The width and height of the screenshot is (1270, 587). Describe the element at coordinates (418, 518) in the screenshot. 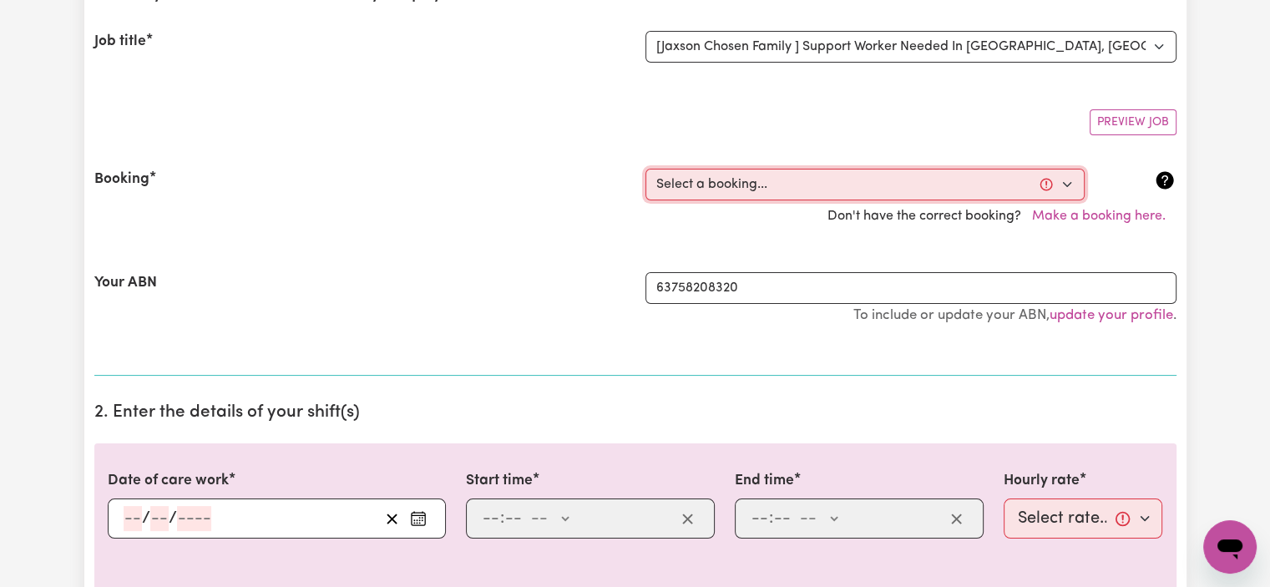

I see `button: Enter the date of care work` at that location.